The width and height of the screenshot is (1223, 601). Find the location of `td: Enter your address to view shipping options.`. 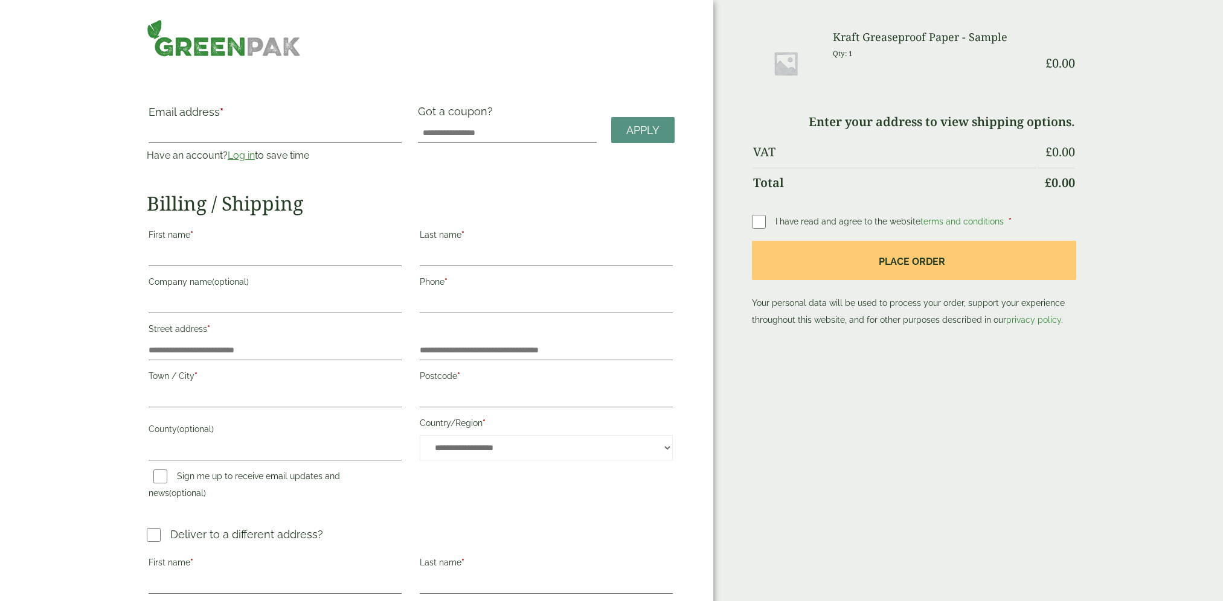

td: Enter your address to view shipping options. is located at coordinates (914, 122).